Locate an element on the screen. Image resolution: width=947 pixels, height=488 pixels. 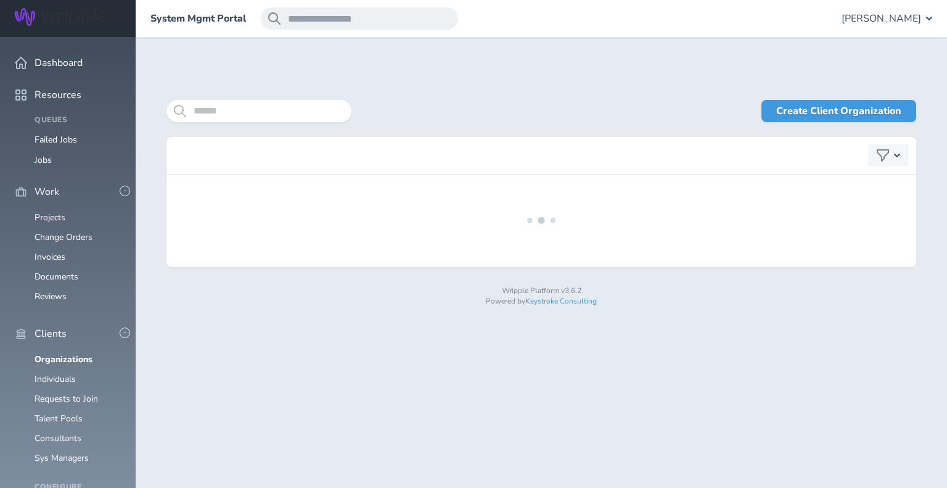
a: Individuals is located at coordinates (55, 379).